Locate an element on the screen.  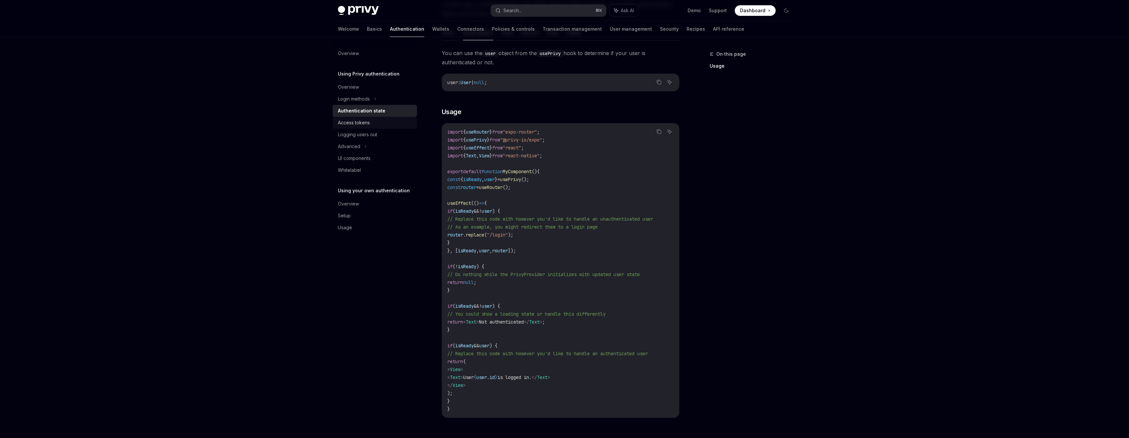
span: Not authenticated is located at coordinates (501, 322).